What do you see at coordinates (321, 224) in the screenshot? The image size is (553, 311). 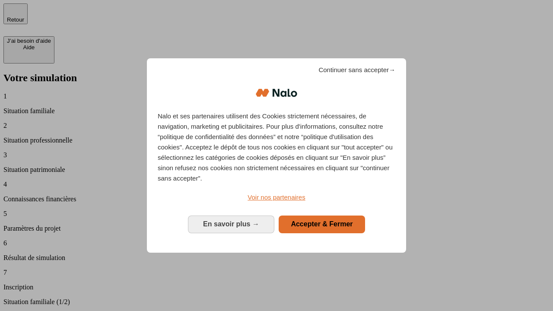 I see `span: Accepter & Fermer` at bounding box center [321, 224].